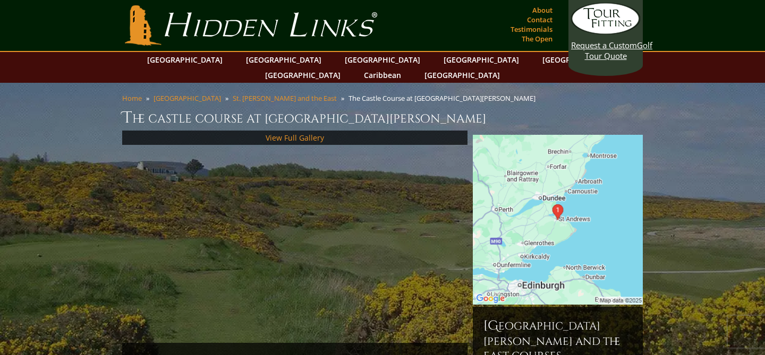 The height and width of the screenshot is (355, 765). What do you see at coordinates (558, 220) in the screenshot?
I see `img: Google Map of A917, Saint Andrews KY16 9SF, United Kingdom` at bounding box center [558, 220].